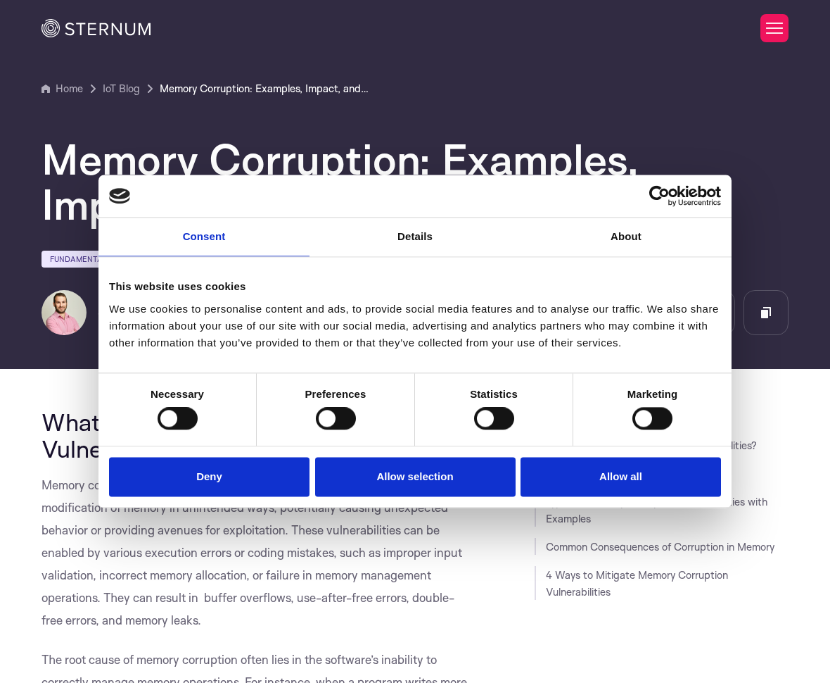 The width and height of the screenshot is (830, 683). Describe the element at coordinates (150, 298) in the screenshot. I see `h6: Lian Granot` at that location.